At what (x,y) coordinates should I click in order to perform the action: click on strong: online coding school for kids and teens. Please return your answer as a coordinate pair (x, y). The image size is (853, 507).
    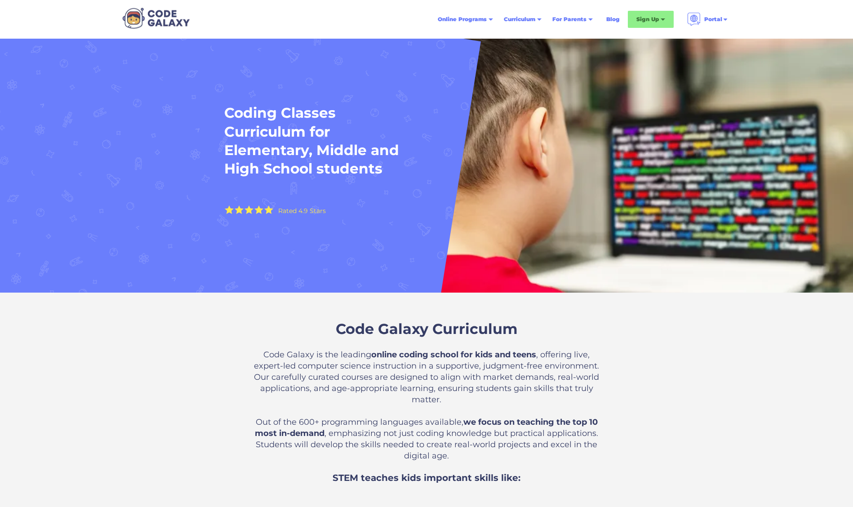
    Looking at the image, I should click on (454, 355).